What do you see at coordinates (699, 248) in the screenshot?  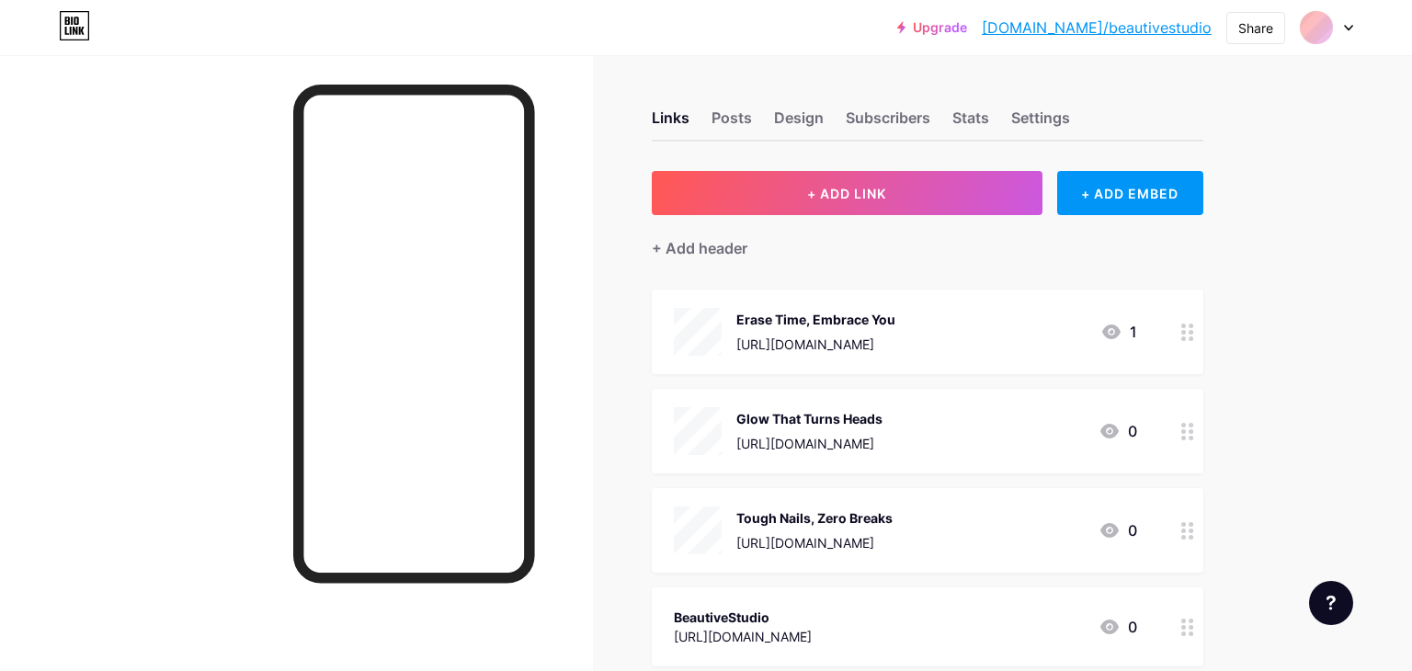 I see `div: + Add header` at bounding box center [699, 248].